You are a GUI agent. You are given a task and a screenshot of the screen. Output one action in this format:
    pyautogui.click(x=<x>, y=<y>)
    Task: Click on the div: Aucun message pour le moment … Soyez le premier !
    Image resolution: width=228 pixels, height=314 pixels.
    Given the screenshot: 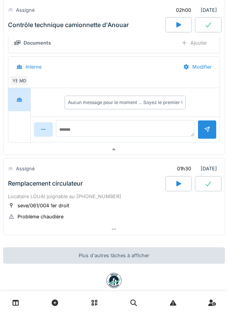 What is the action you would take?
    pyautogui.click(x=125, y=102)
    